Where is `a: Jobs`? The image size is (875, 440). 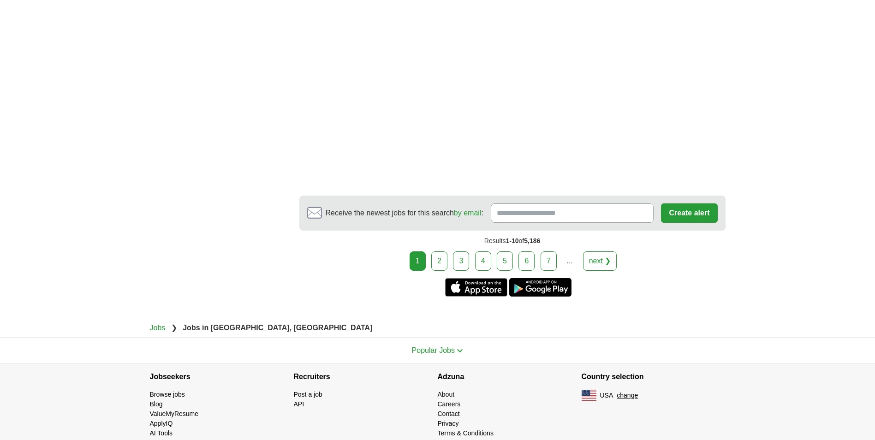
a: Jobs is located at coordinates (158, 327).